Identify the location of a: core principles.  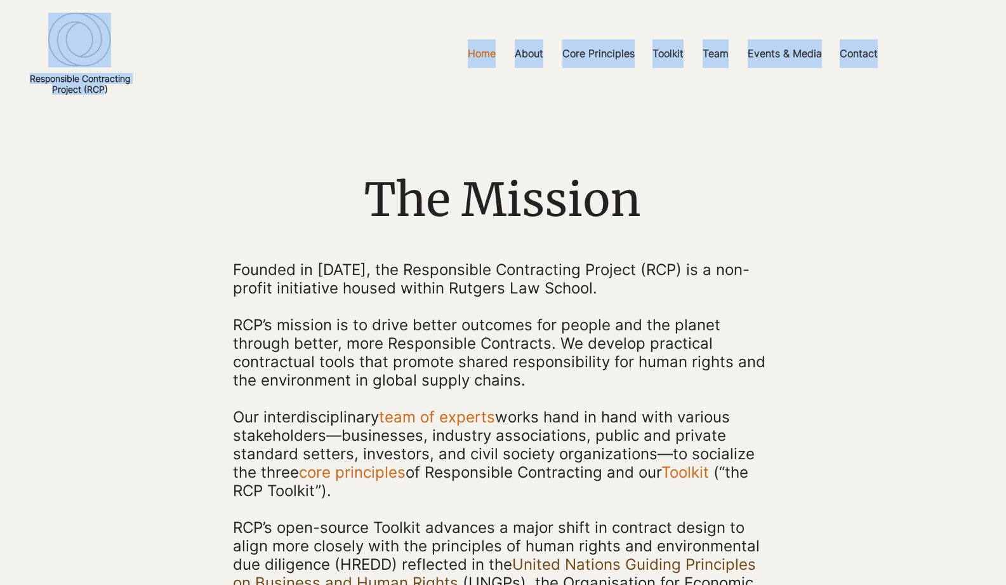
(352, 472).